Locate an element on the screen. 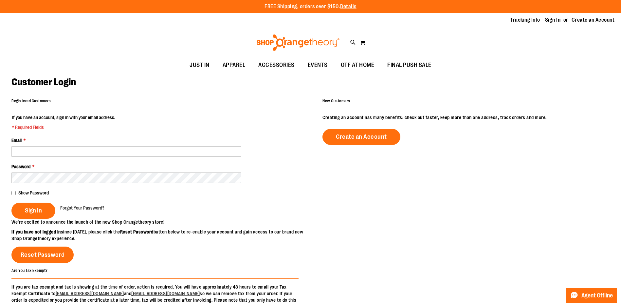 This screenshot has width=621, height=303. button: Sign In is located at coordinates (33, 210).